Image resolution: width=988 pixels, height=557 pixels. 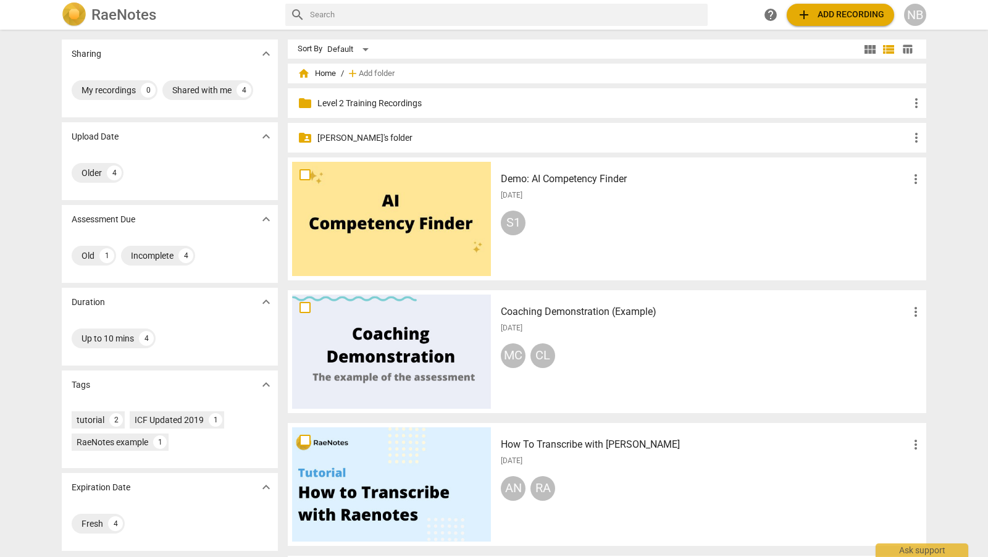 What do you see at coordinates (377, 73) in the screenshot?
I see `span: Add folder` at bounding box center [377, 73].